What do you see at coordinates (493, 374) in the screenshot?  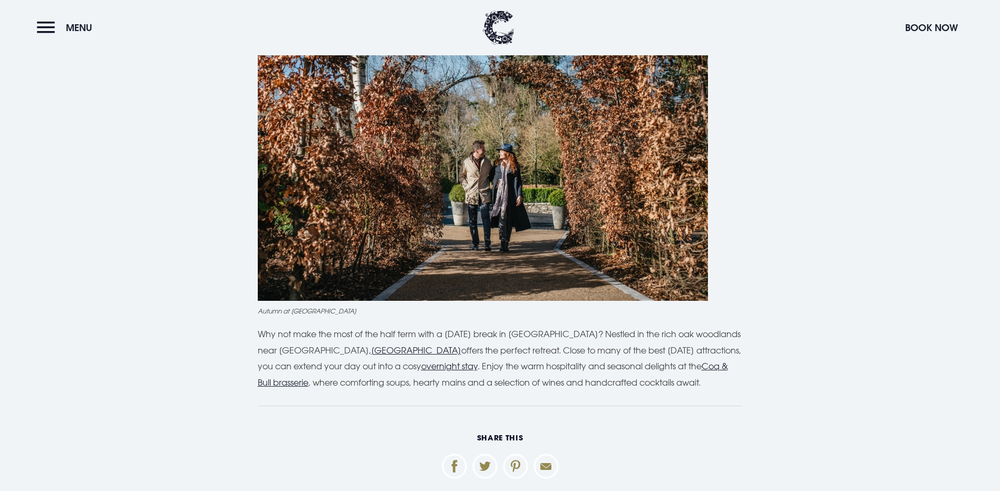 I see `a: Coq & Bull brasserie` at bounding box center [493, 374].